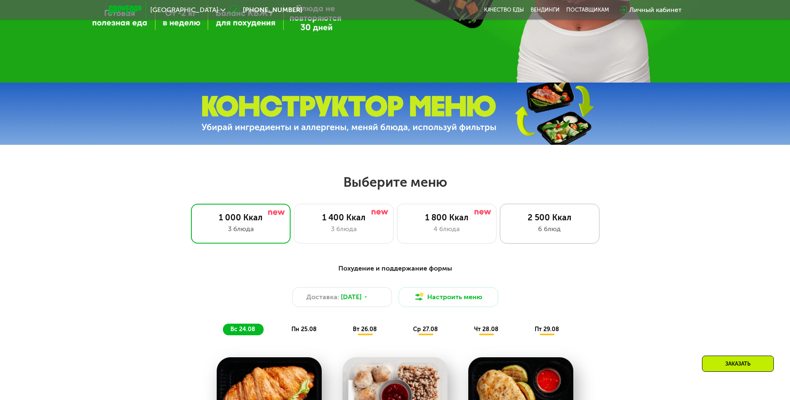  I want to click on div: 1 800 Ккал, so click(447, 217).